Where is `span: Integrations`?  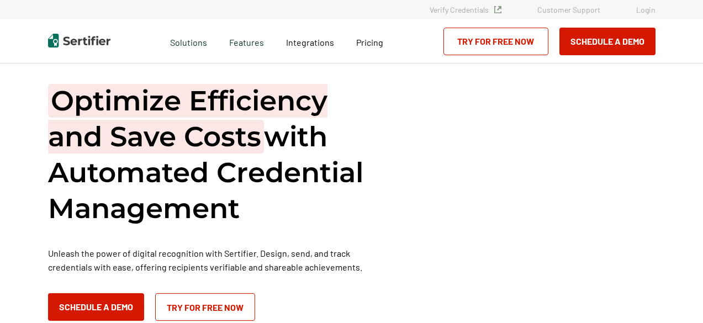 span: Integrations is located at coordinates (310, 42).